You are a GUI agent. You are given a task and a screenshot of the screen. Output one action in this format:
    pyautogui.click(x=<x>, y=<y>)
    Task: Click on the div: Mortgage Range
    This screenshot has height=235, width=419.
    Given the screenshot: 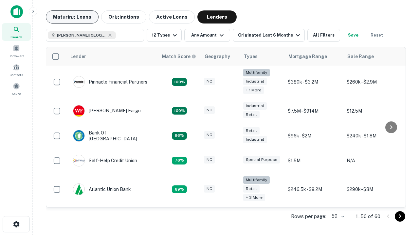 What is the action you would take?
    pyautogui.click(x=307, y=57)
    